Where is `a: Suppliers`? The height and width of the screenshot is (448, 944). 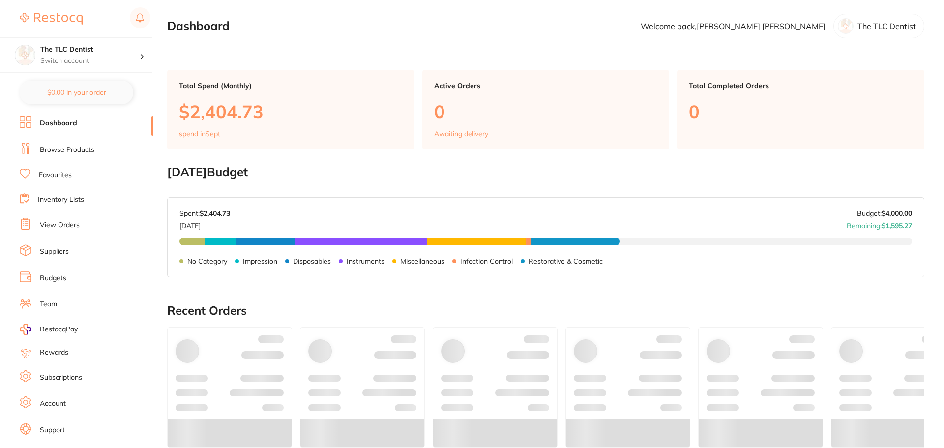
a: Suppliers is located at coordinates (54, 252).